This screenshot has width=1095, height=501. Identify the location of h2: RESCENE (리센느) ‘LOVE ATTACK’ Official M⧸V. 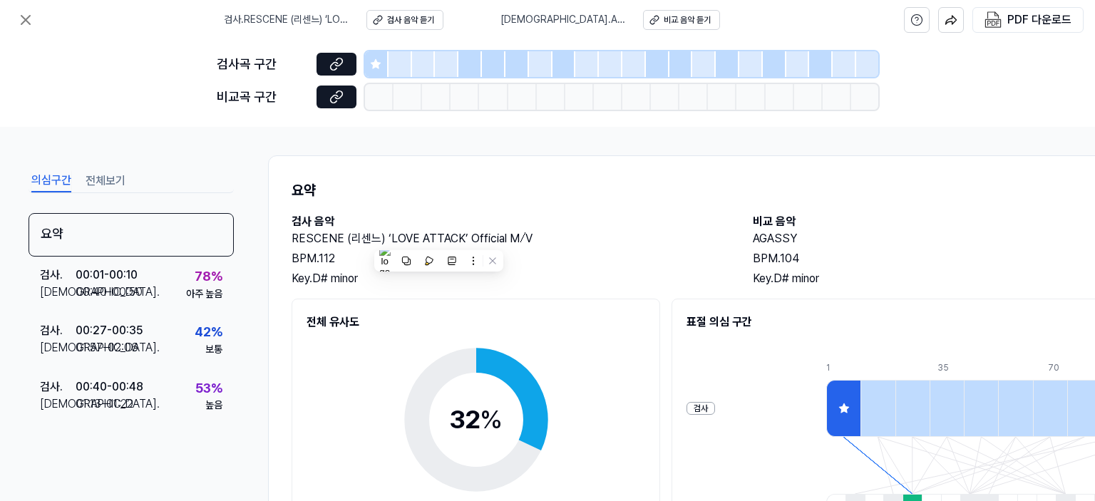
(507, 239).